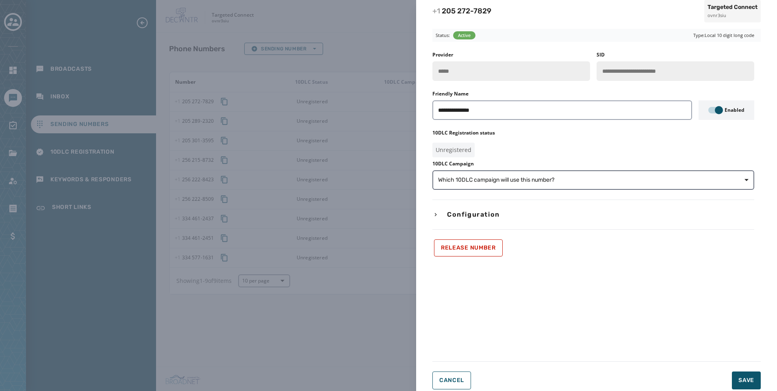  I want to click on label: 10DLC Campaign, so click(593, 164).